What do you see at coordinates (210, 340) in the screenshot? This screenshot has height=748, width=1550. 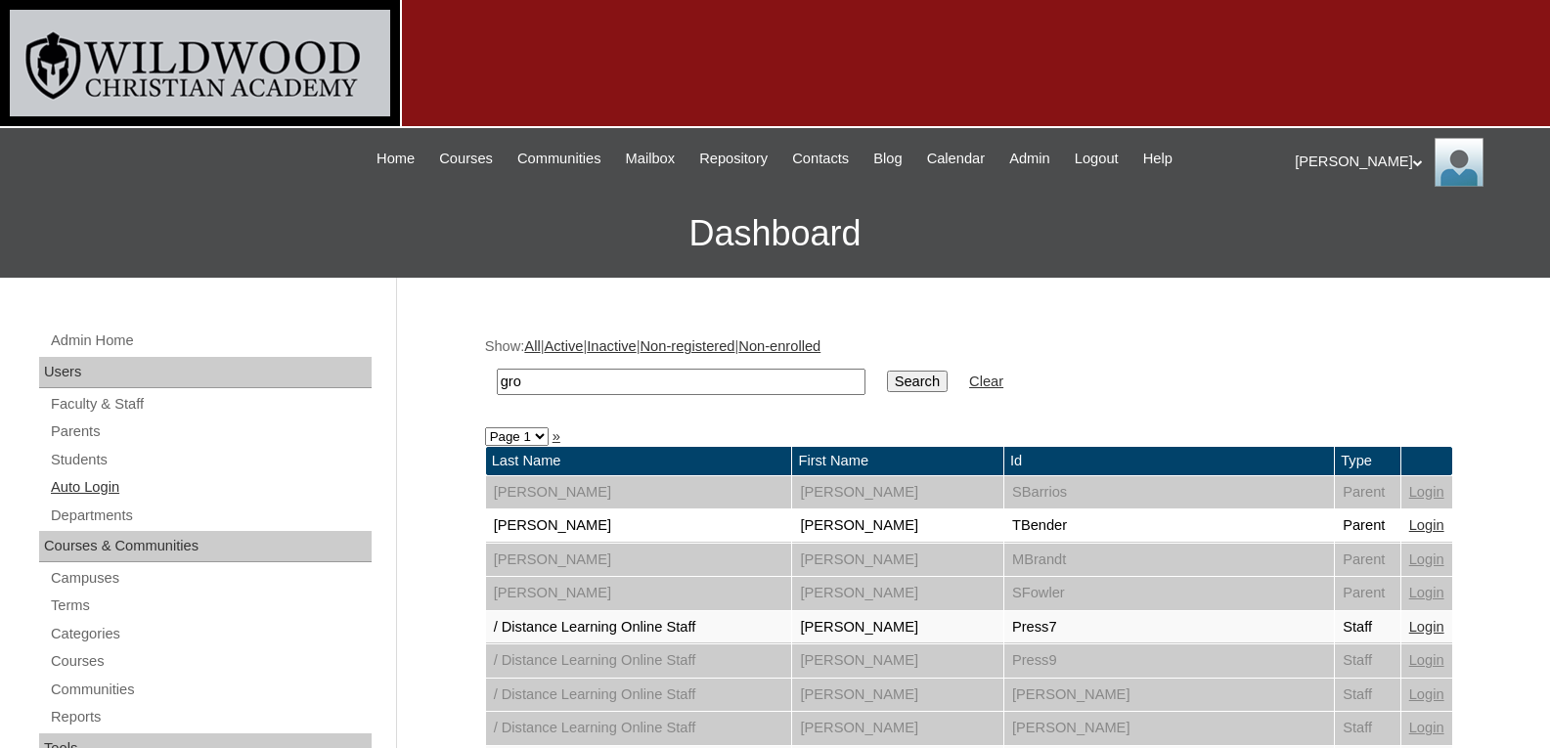 I see `a: Admin Home` at bounding box center [210, 340].